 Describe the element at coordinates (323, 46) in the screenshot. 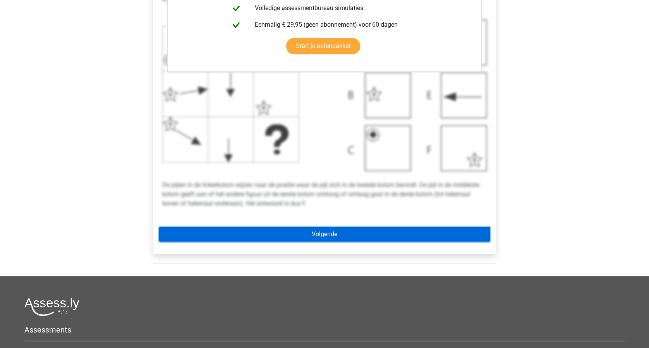

I see `a: Start je oefenpakket` at that location.